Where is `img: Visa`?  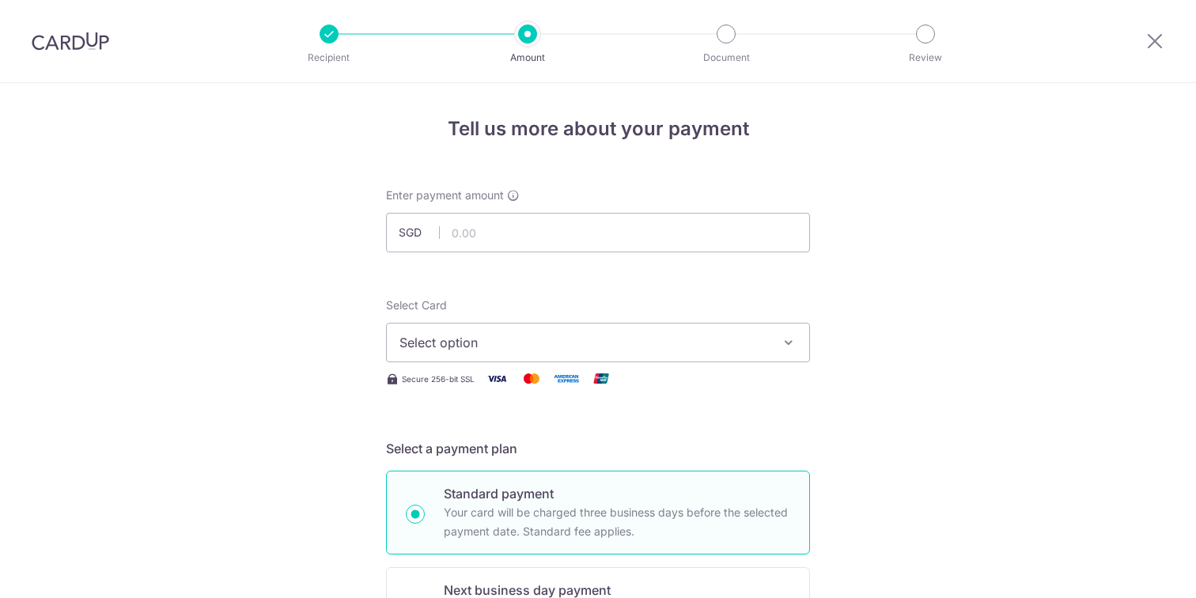 img: Visa is located at coordinates (497, 378).